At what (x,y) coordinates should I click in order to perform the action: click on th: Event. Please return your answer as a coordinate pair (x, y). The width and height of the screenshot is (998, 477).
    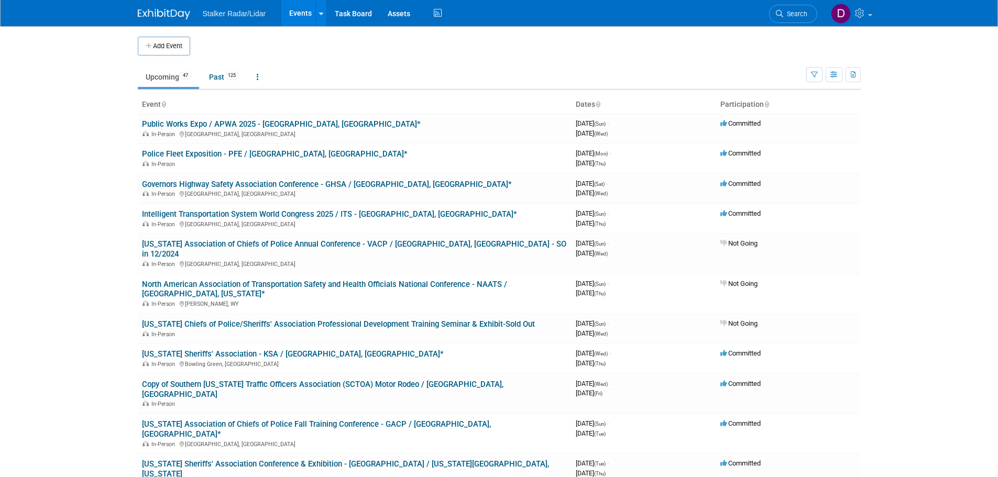
    Looking at the image, I should click on (355, 105).